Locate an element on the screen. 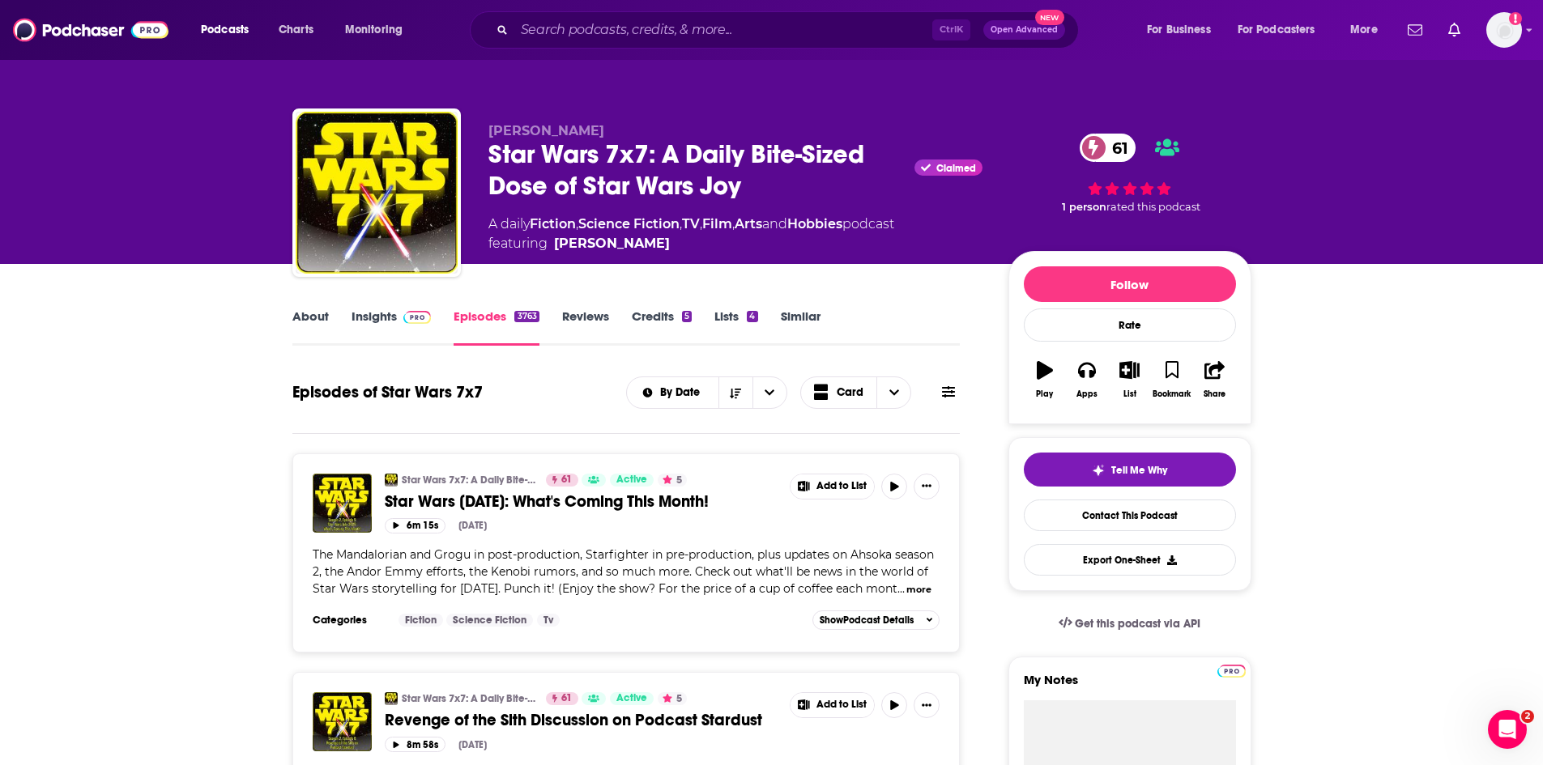  a: Film is located at coordinates (717, 223).